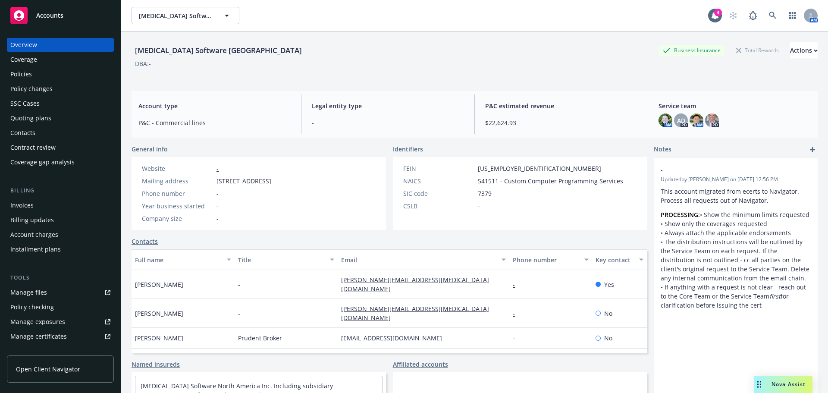  I want to click on div: NAICS, so click(439, 181).